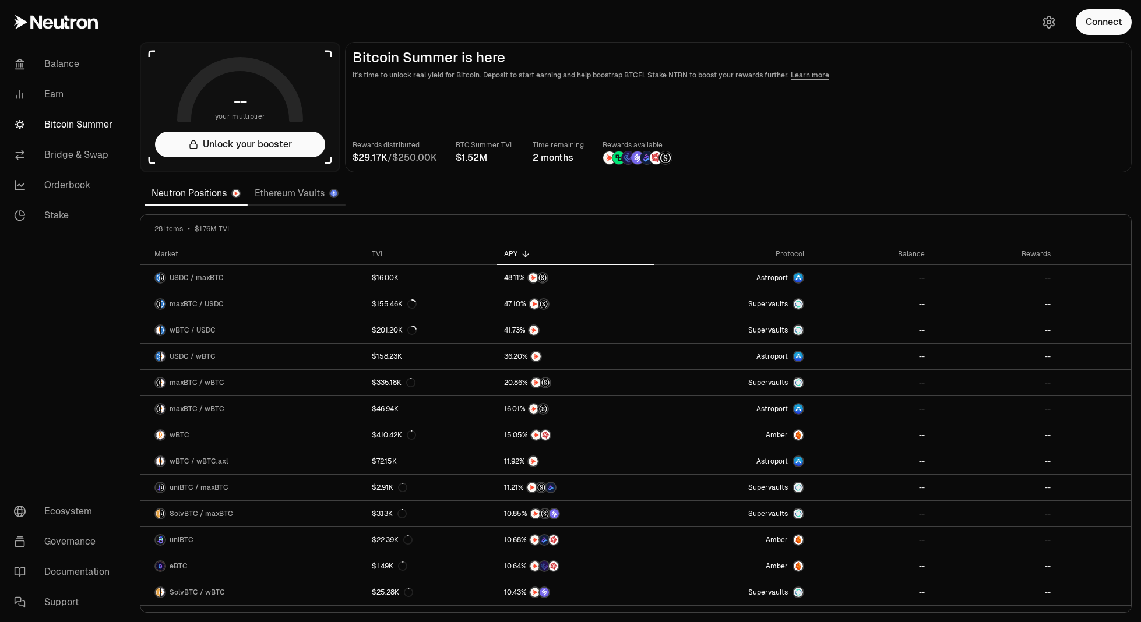 The height and width of the screenshot is (622, 1141). What do you see at coordinates (431, 409) in the screenshot?
I see `a: $46.94K` at bounding box center [431, 409].